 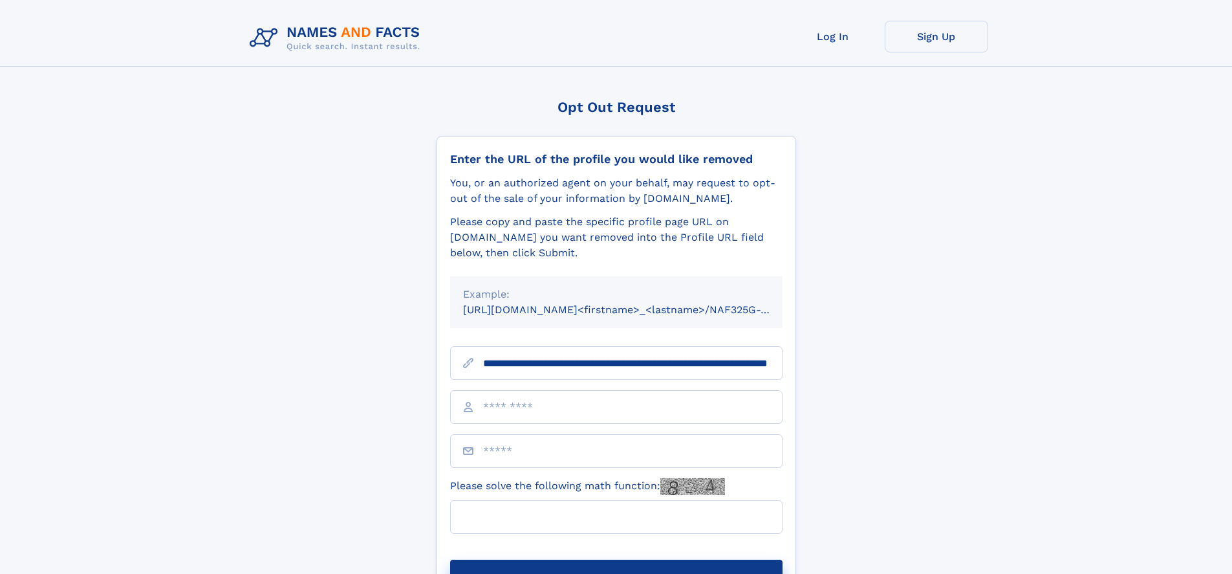 What do you see at coordinates (616, 191) in the screenshot?
I see `div: You, or an authorized agent on your behalf, may request to opt-out of the sale of your informatio...` at bounding box center [616, 191].